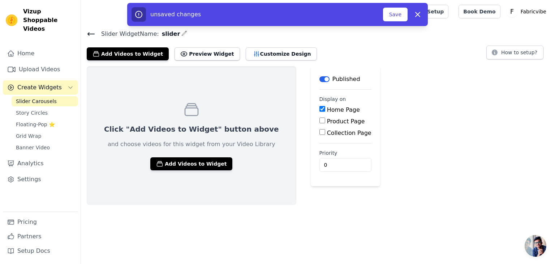 Image resolution: width=555 pixels, height=264 pixels. Describe the element at coordinates (44, 113) in the screenshot. I see `a: Story Circles` at that location.